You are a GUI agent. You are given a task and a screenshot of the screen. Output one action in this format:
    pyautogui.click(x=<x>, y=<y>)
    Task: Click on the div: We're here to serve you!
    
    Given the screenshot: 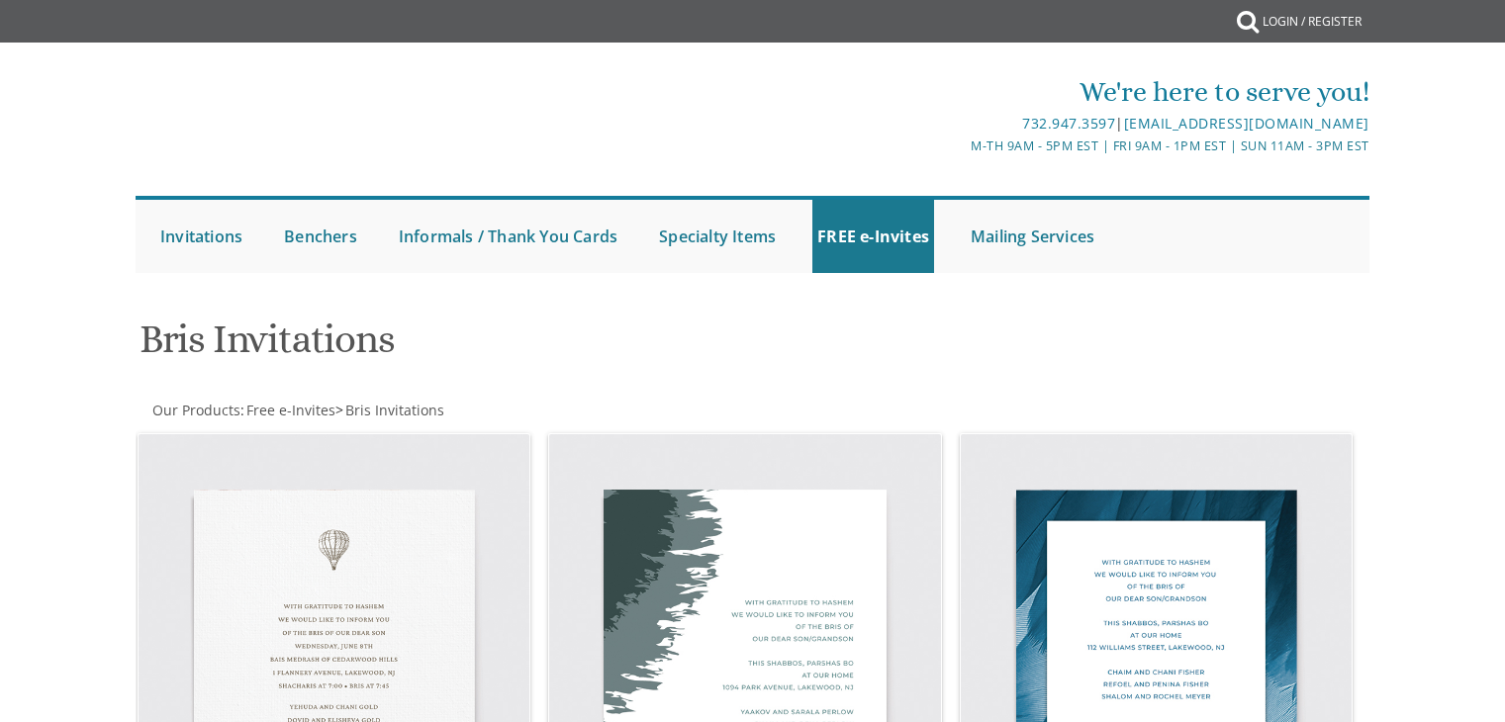 What is the action you would take?
    pyautogui.click(x=959, y=92)
    